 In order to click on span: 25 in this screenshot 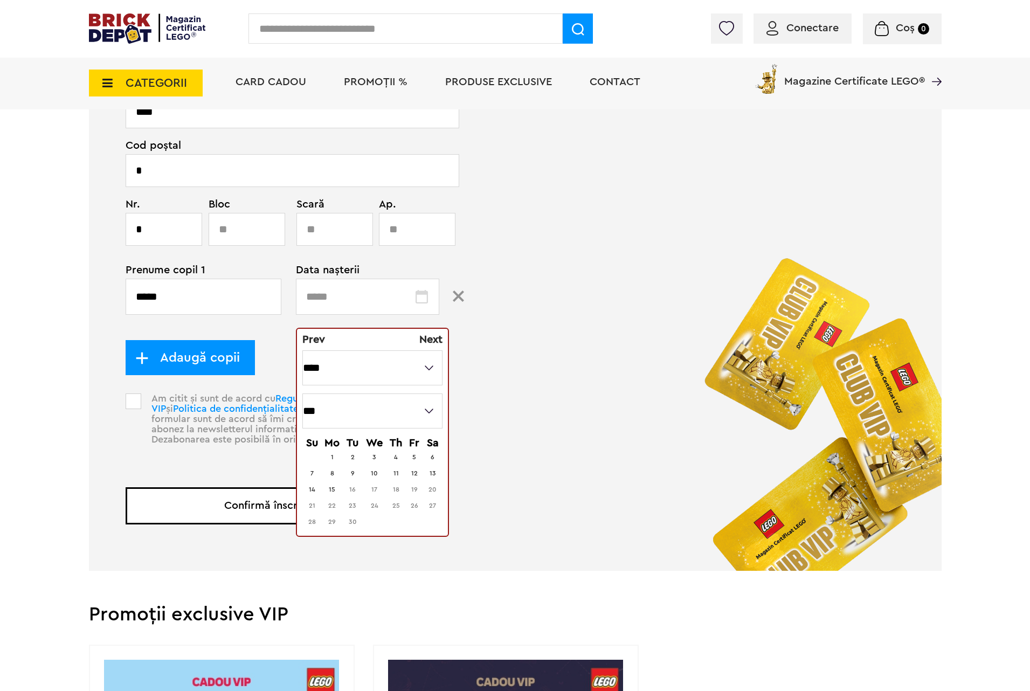, I will do `click(396, 505)`.